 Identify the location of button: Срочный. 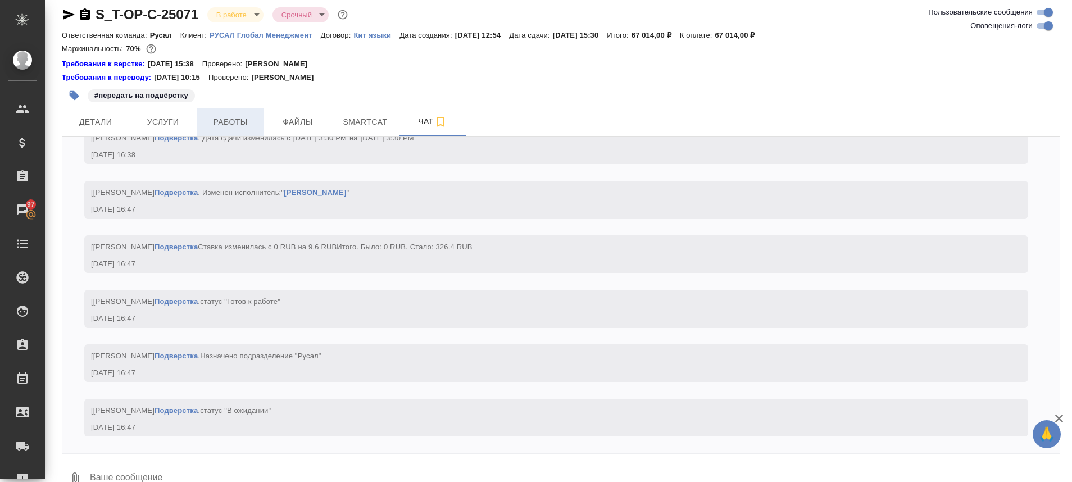
(297, 15).